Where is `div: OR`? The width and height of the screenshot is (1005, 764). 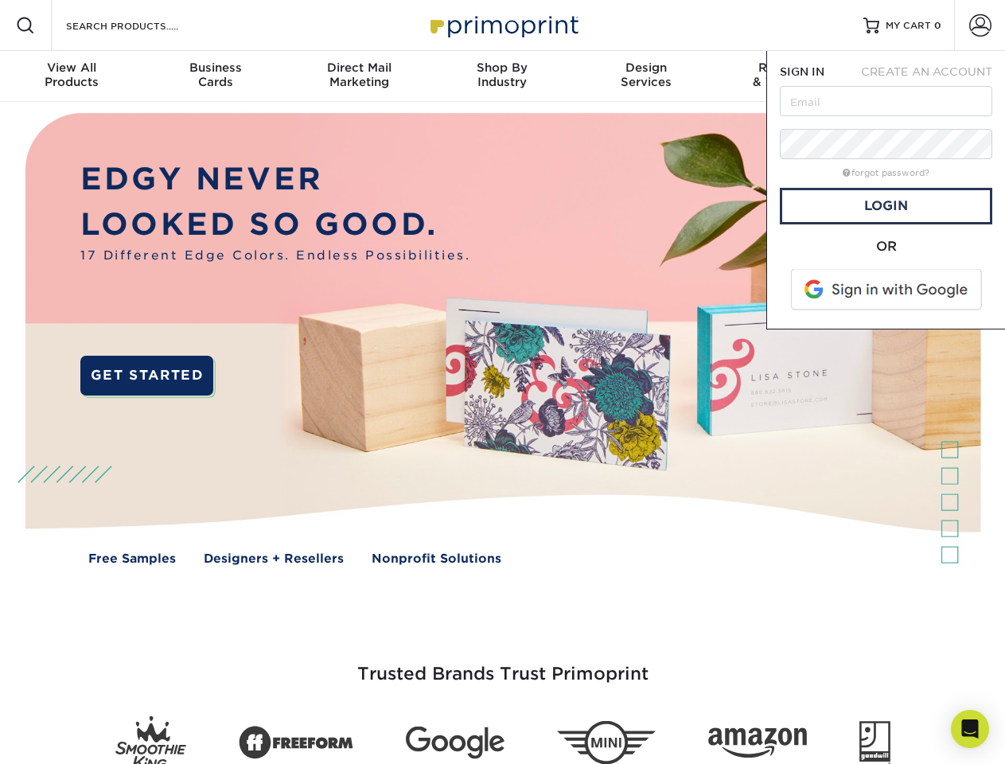
div: OR is located at coordinates (885, 247).